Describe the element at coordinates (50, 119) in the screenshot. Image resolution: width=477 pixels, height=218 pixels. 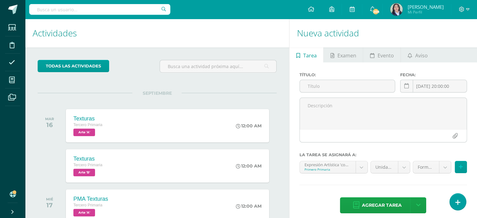
I see `div: MAR` at that location.